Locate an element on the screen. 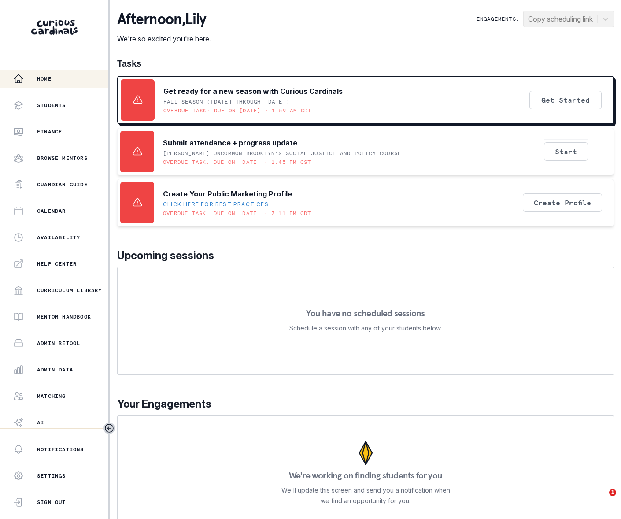  p: Your Engagements is located at coordinates (366, 404).